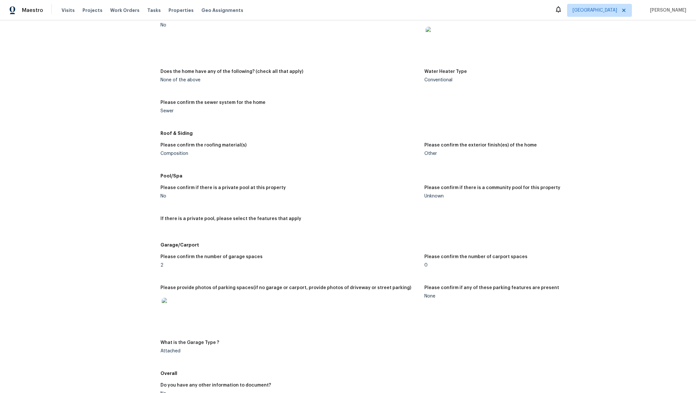  What do you see at coordinates (211, 257) in the screenshot?
I see `h5: Please confirm the number of garage spaces` at bounding box center [211, 257].